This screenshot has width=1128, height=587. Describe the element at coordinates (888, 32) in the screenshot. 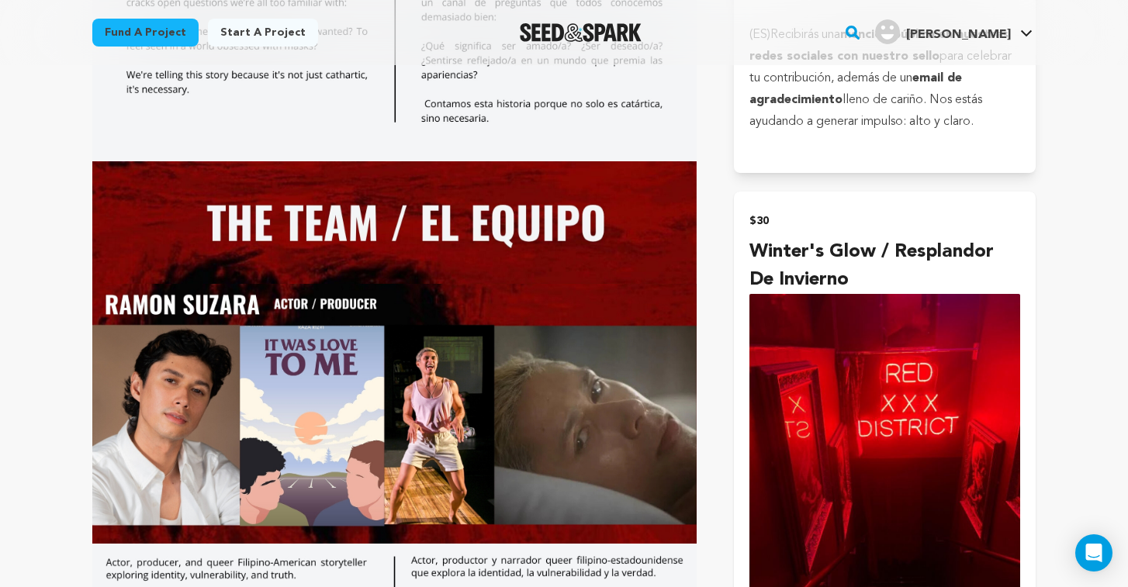

I see `img: user.png` at that location.